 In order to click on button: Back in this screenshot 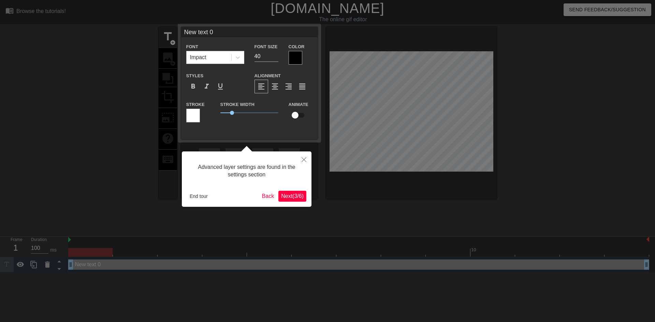, I will do `click(268, 196)`.